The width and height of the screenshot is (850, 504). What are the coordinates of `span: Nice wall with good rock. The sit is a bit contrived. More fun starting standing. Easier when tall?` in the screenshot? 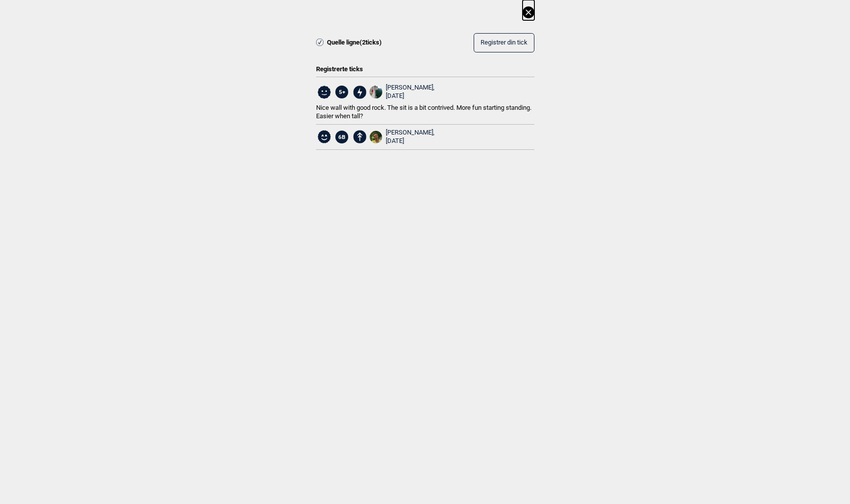 It's located at (424, 112).